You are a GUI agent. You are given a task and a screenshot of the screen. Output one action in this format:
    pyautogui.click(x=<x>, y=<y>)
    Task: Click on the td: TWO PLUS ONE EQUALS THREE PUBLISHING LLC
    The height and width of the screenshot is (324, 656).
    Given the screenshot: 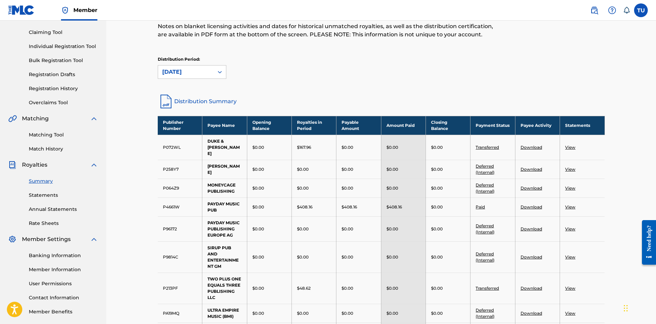 What is the action you would take?
    pyautogui.click(x=225, y=288)
    